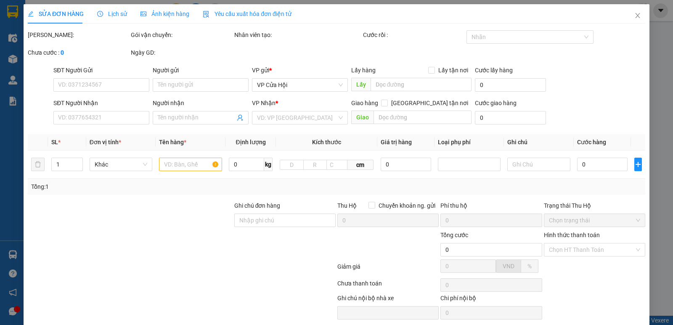 The height and width of the screenshot is (325, 673). Describe the element at coordinates (143, 14) in the screenshot. I see `span: picture` at that location.